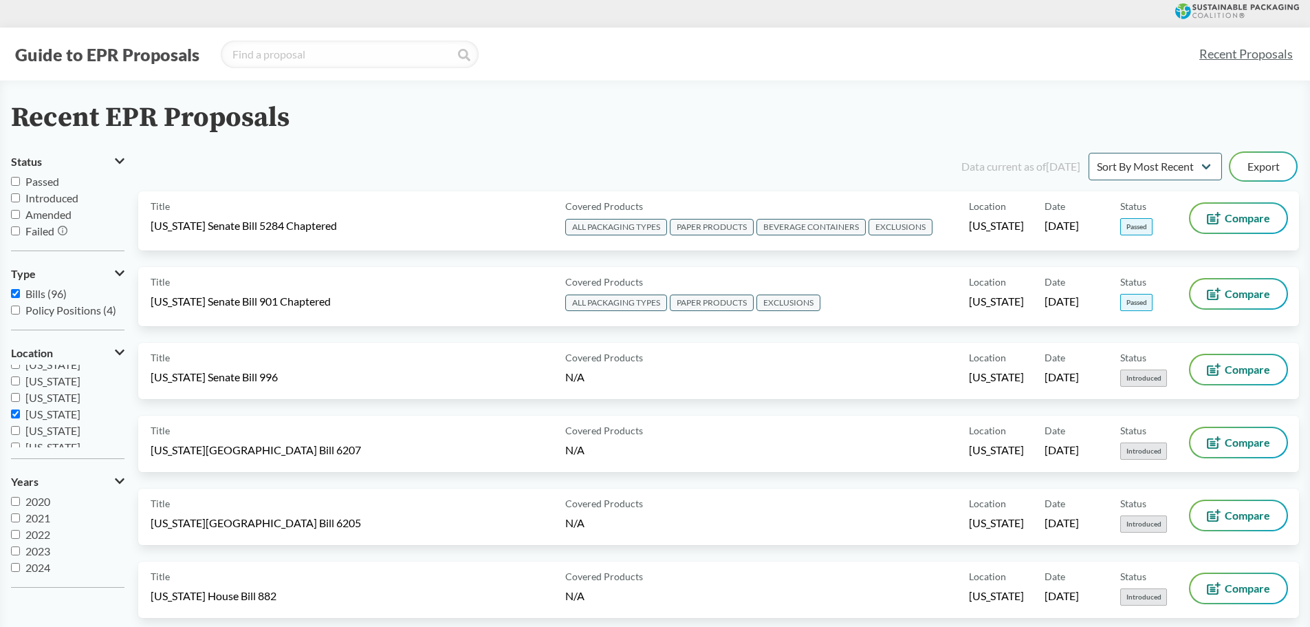 This screenshot has height=627, width=1310. What do you see at coordinates (15, 214) in the screenshot?
I see `input: Amended` at bounding box center [15, 214].